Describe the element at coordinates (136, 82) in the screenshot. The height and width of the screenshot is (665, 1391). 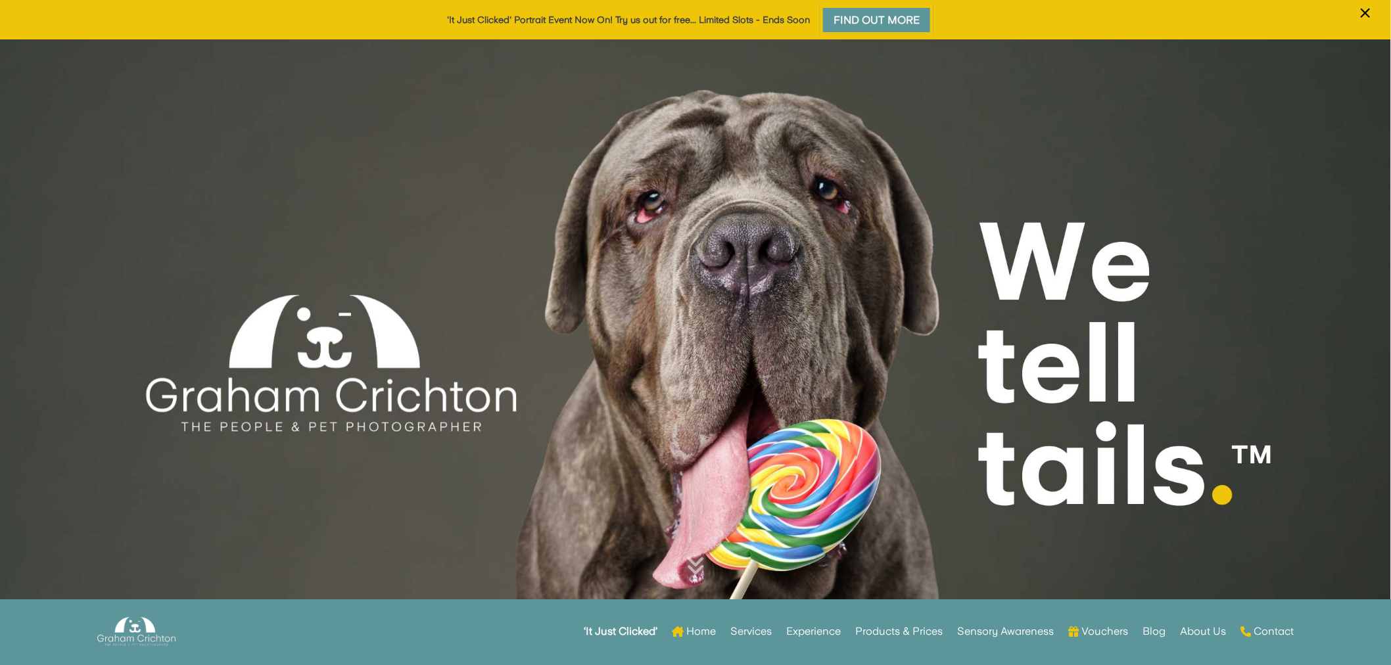
I see `img: tab_keywords_by_traffic_grey.svg` at that location.